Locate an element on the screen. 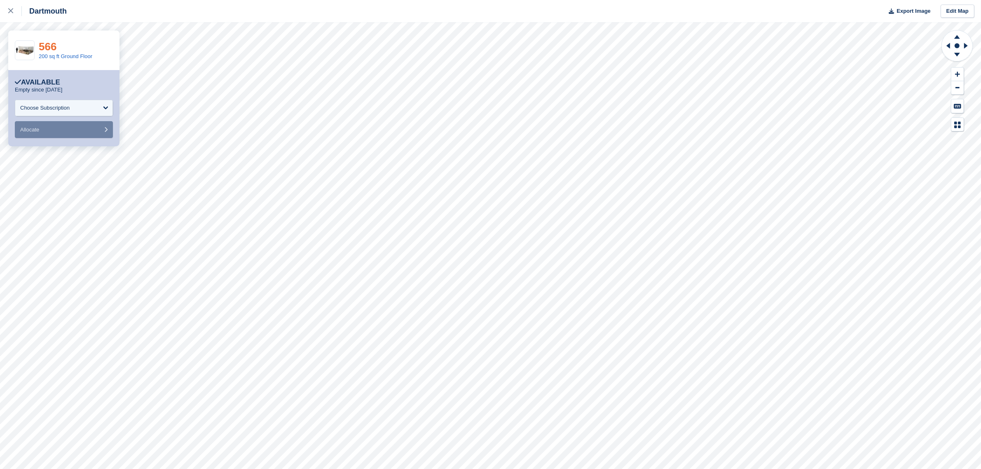 This screenshot has height=469, width=981. span: Allocate is located at coordinates (30, 129).